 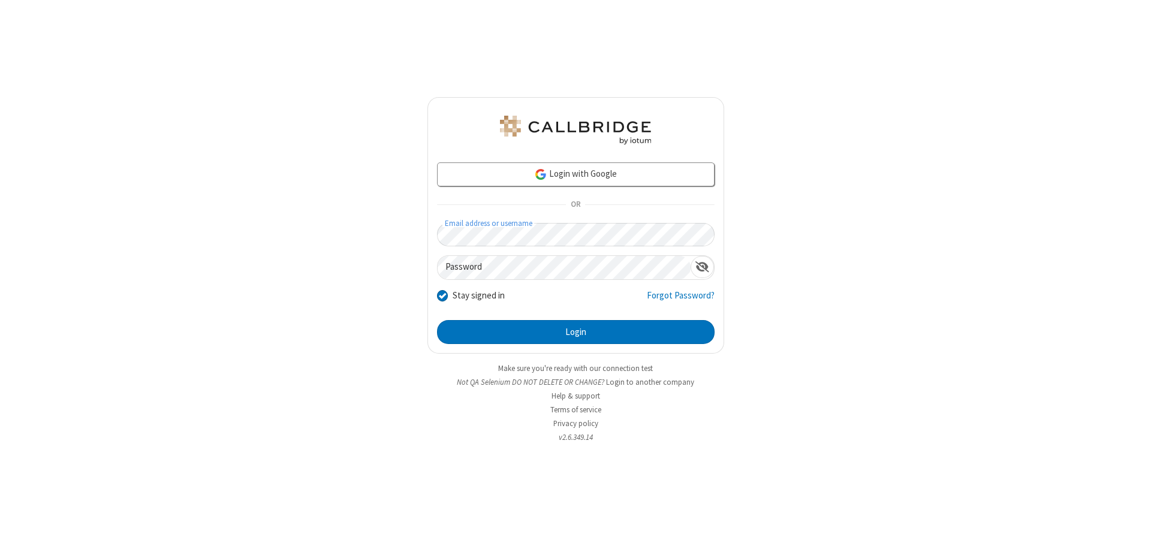 What do you see at coordinates (575, 234) in the screenshot?
I see `input: Email address or username` at bounding box center [575, 234].